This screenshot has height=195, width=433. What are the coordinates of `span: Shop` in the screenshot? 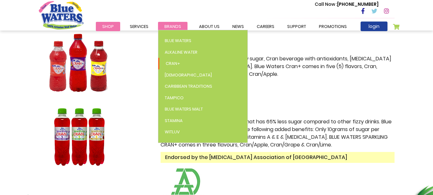 It's located at (108, 26).